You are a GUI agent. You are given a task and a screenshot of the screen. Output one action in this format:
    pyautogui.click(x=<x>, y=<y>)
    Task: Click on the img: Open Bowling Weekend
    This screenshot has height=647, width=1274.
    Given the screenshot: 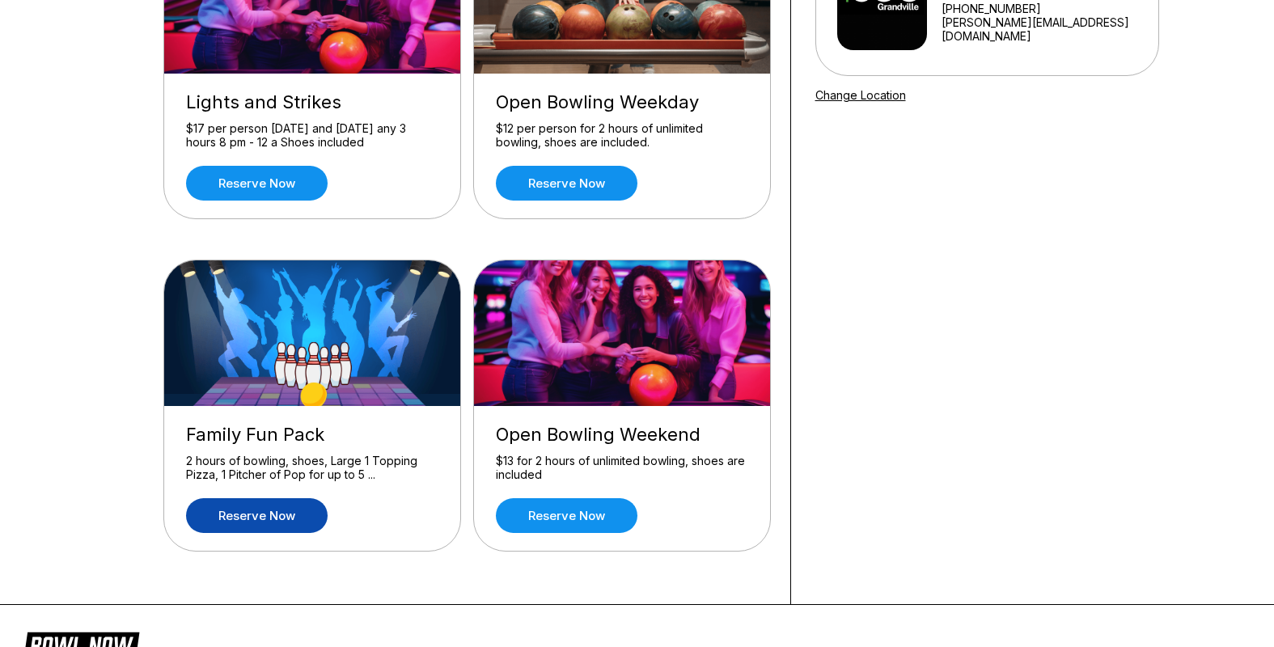 What is the action you would take?
    pyautogui.click(x=623, y=333)
    